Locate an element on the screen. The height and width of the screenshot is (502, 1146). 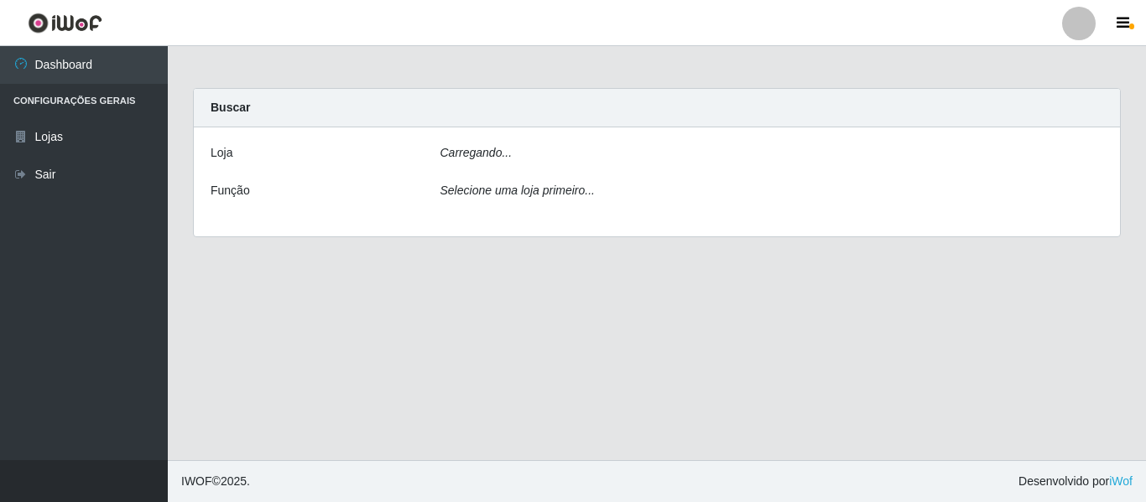
strong: Buscar is located at coordinates (230, 107).